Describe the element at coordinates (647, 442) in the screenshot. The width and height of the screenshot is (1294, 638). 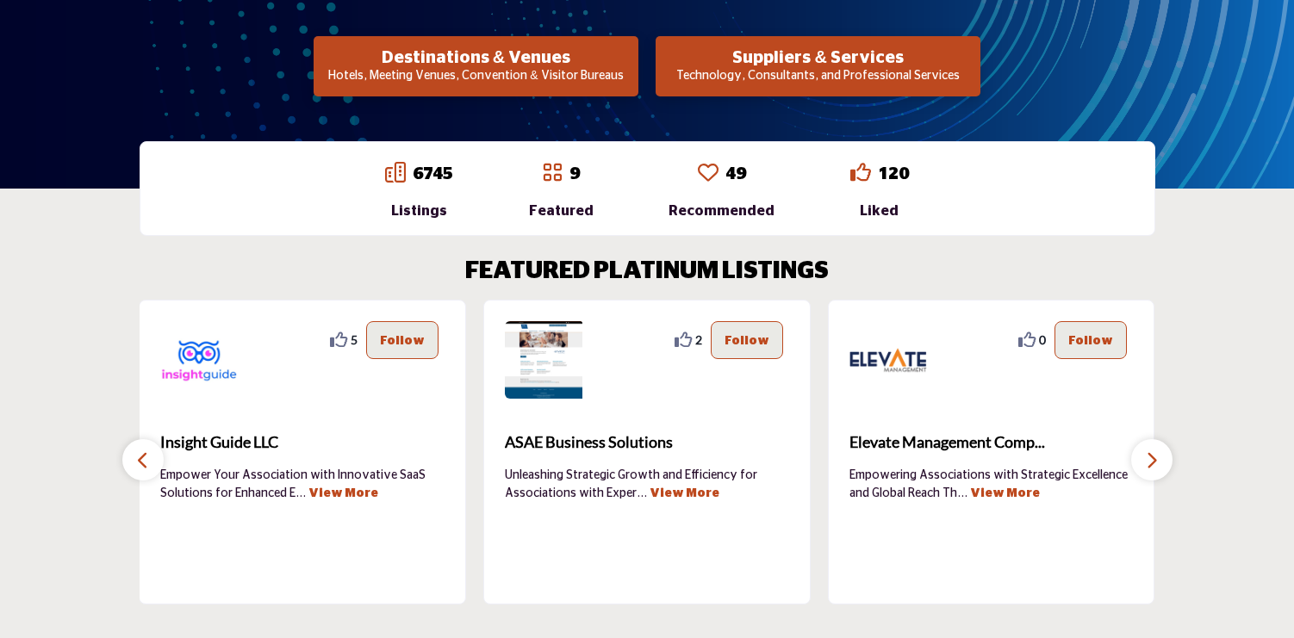
I see `span: ASAE Business Solutions` at that location.